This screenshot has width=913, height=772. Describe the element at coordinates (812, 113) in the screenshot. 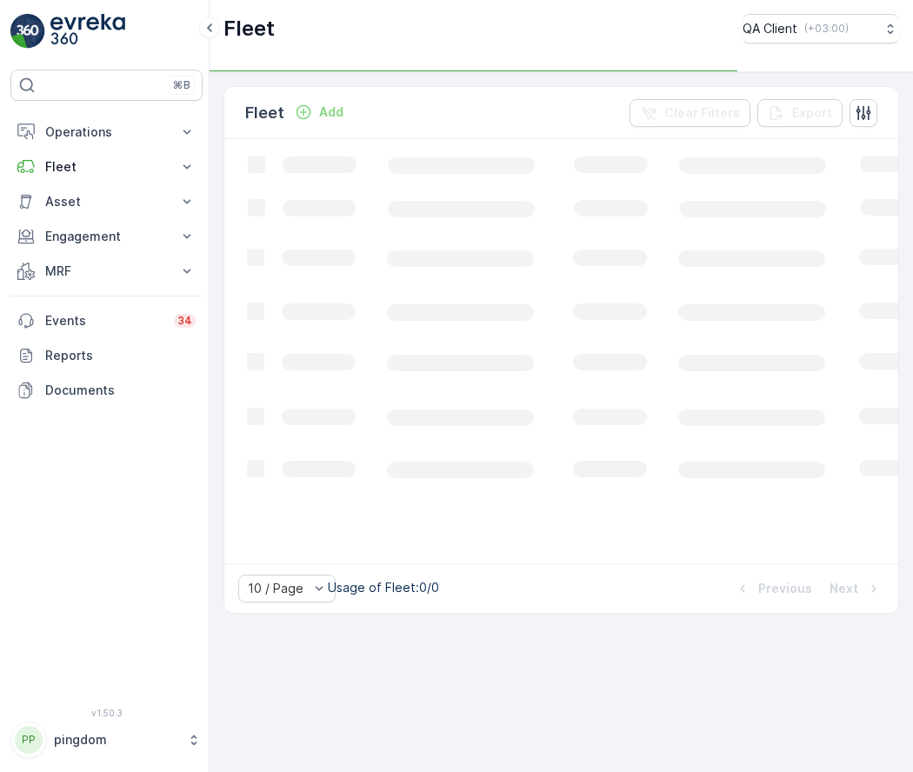

I see `p: Export` at that location.